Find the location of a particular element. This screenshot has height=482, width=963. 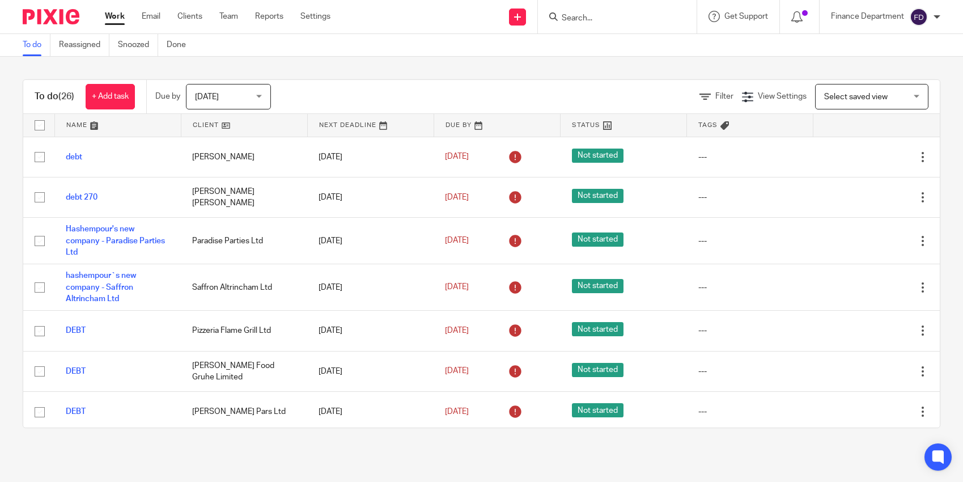

a: Settings is located at coordinates (315, 16).